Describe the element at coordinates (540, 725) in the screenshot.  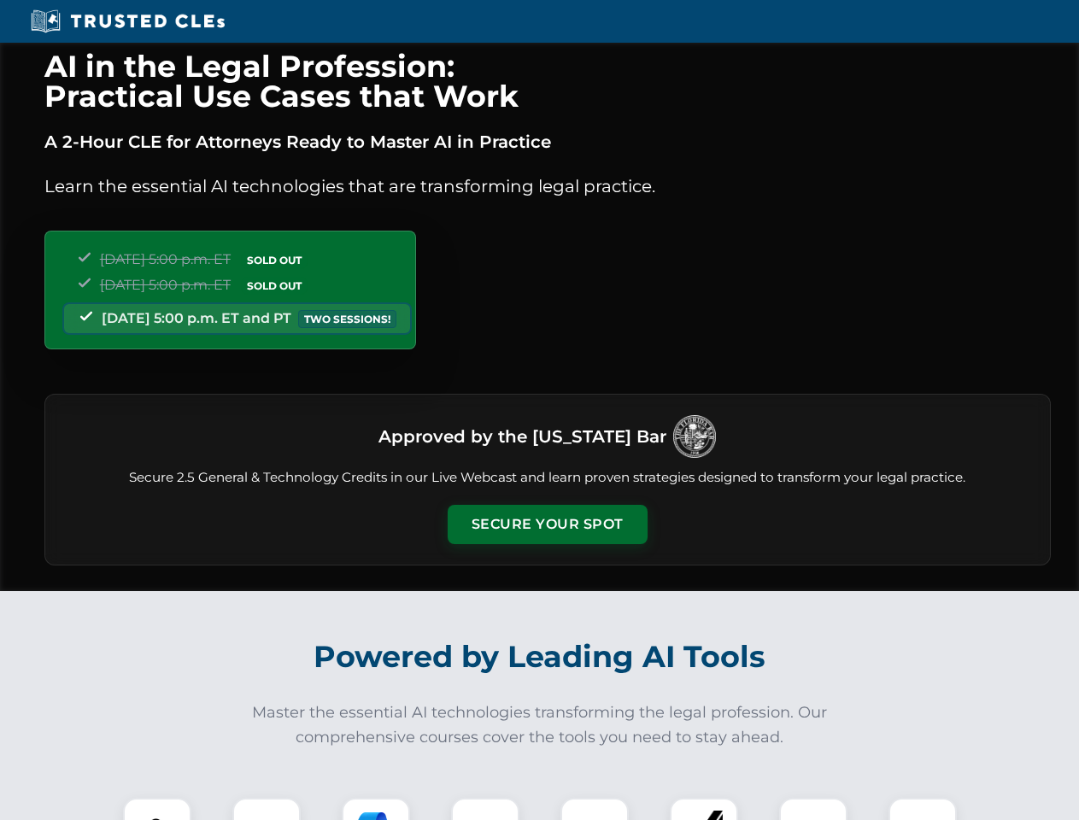
I see `p: Master the essential AI technologies transforming the legal profession. Our comprehensive courses...` at that location.